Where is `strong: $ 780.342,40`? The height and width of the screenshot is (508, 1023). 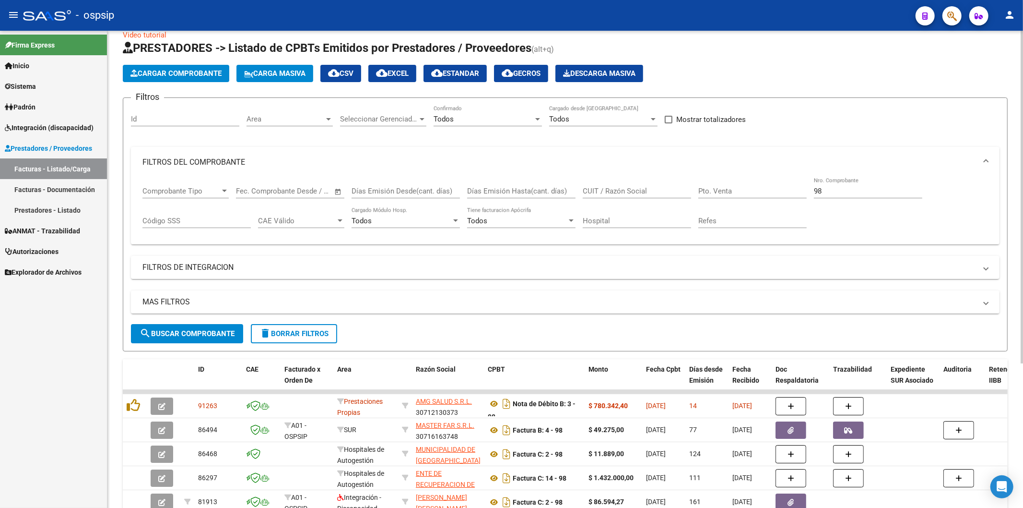 strong: $ 780.342,40 is located at coordinates (608, 405).